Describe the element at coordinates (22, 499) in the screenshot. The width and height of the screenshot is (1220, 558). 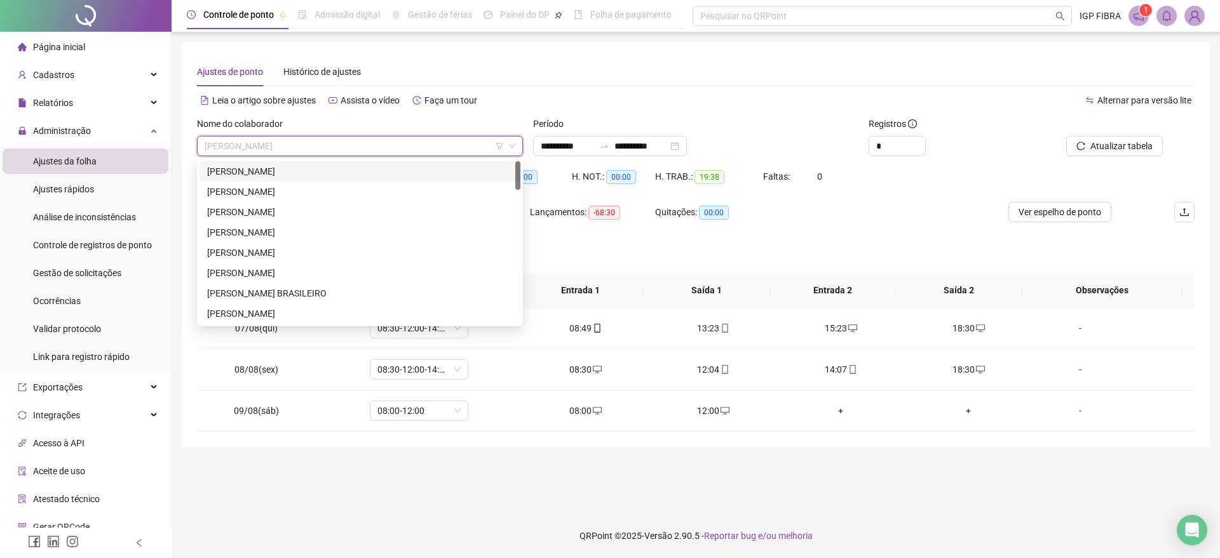
I see `span: solution` at that location.